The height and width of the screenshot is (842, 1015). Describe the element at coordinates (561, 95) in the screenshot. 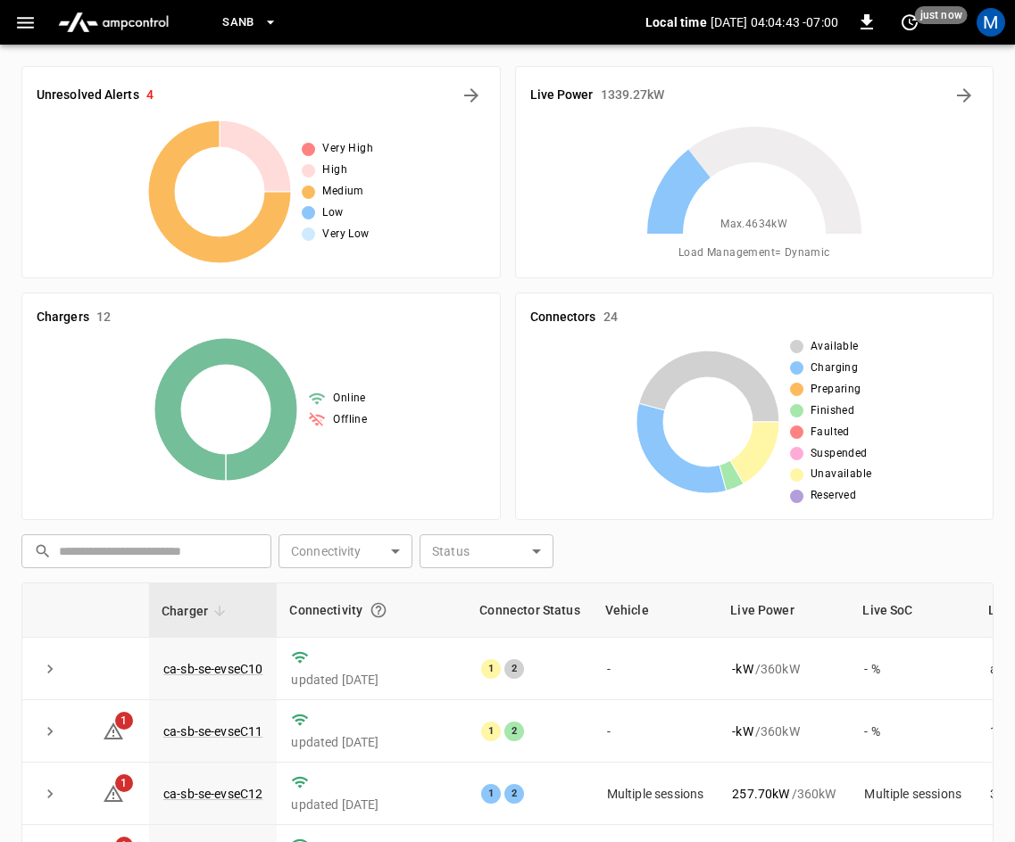

I see `h6: Live Power` at that location.